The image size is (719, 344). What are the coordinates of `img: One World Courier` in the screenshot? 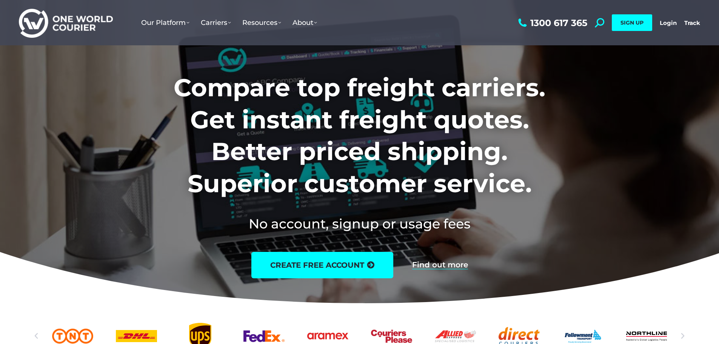 It's located at (66, 23).